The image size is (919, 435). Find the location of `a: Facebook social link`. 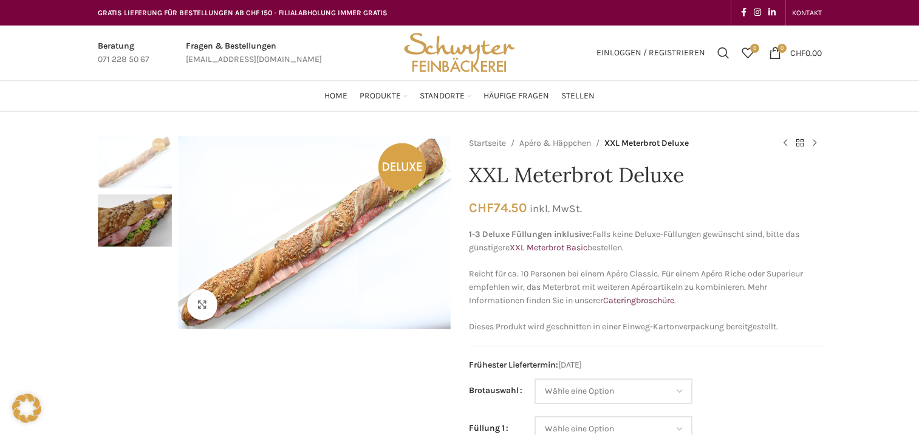

a: Facebook social link is located at coordinates (743, 13).